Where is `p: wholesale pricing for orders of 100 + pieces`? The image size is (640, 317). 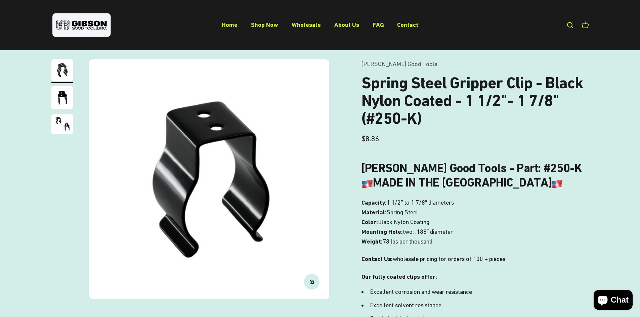
p: wholesale pricing for orders of 100 + pieces is located at coordinates (475, 259).